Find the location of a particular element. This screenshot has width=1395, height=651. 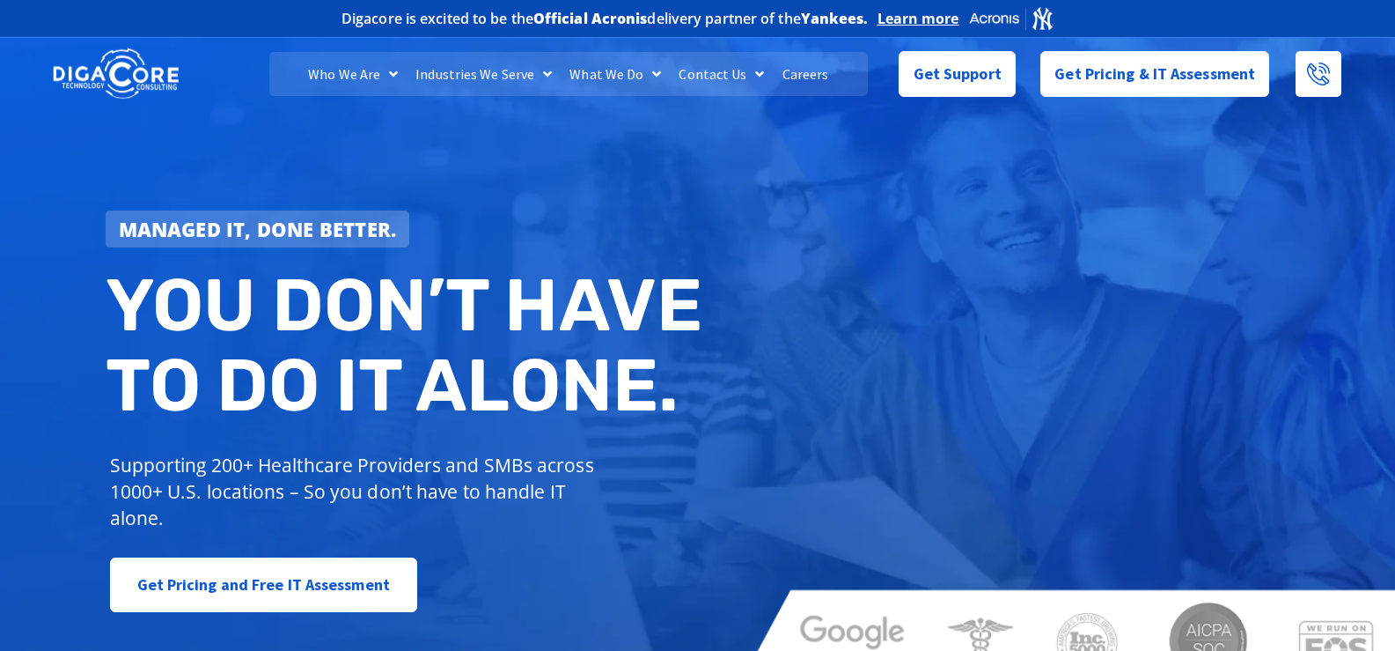

h2: Digacore is excited to be the delivery partner of the is located at coordinates (605, 18).